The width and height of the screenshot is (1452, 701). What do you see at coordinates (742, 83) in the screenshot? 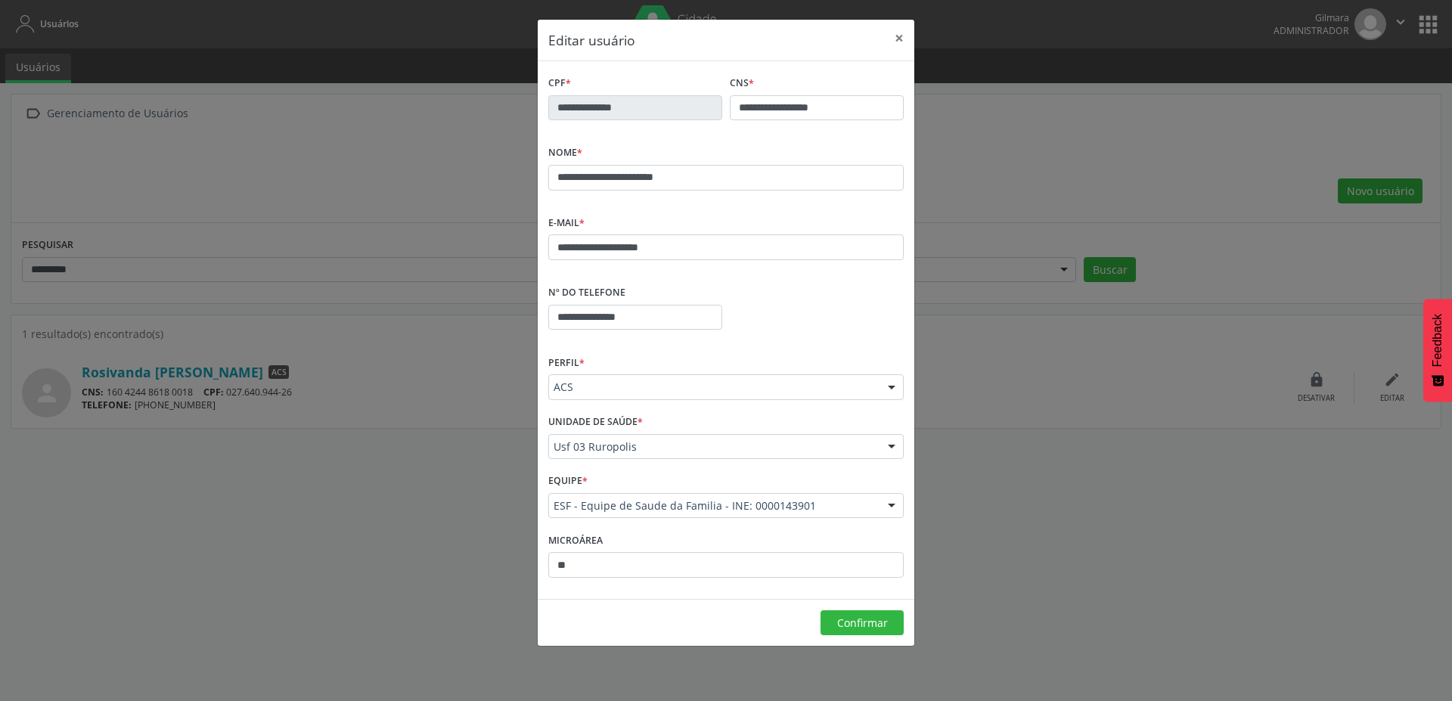
I see `label: CNS` at bounding box center [742, 83].